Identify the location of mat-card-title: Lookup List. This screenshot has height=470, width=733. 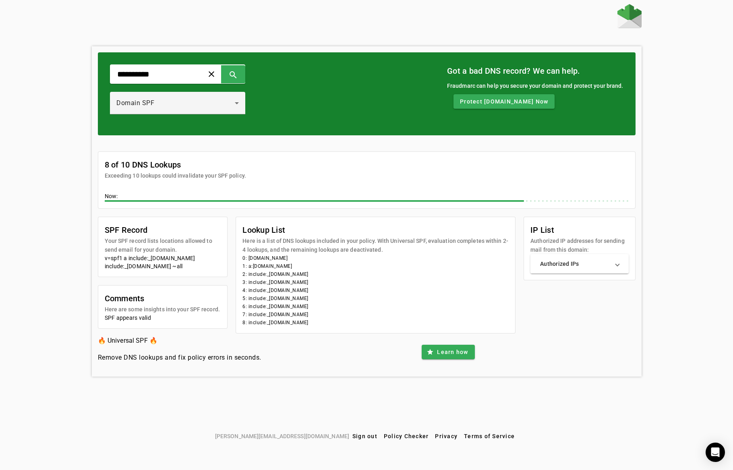
(376, 230).